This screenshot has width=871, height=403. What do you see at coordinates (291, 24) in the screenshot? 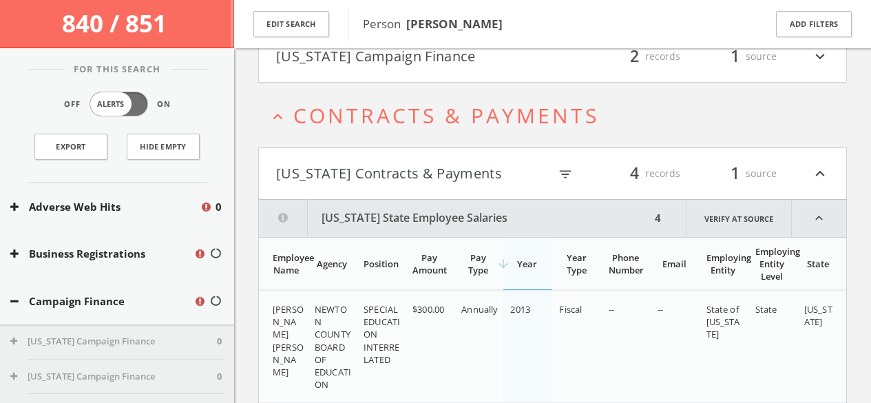
I see `button: Edit Search` at bounding box center [291, 24].